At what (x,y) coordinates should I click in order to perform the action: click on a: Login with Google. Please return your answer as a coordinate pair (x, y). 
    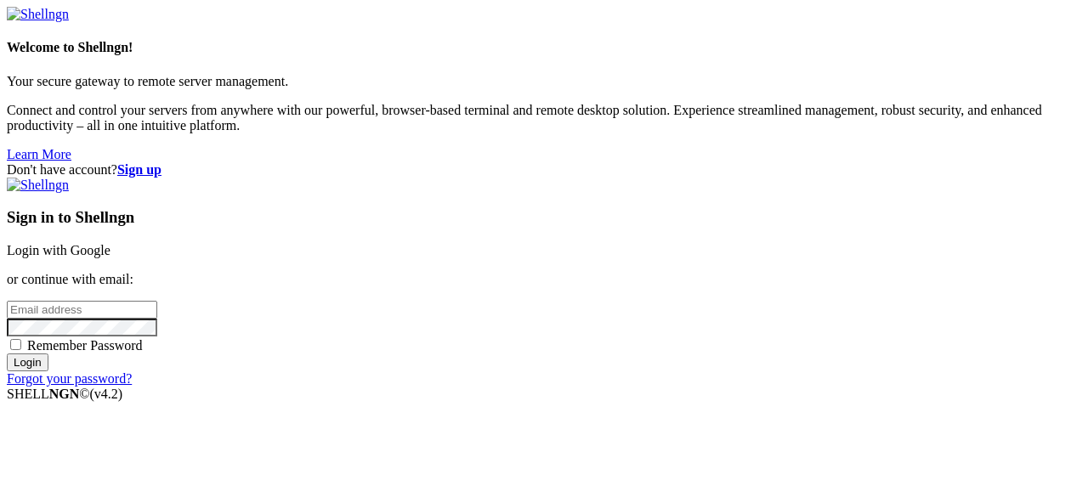
    Looking at the image, I should click on (59, 250).